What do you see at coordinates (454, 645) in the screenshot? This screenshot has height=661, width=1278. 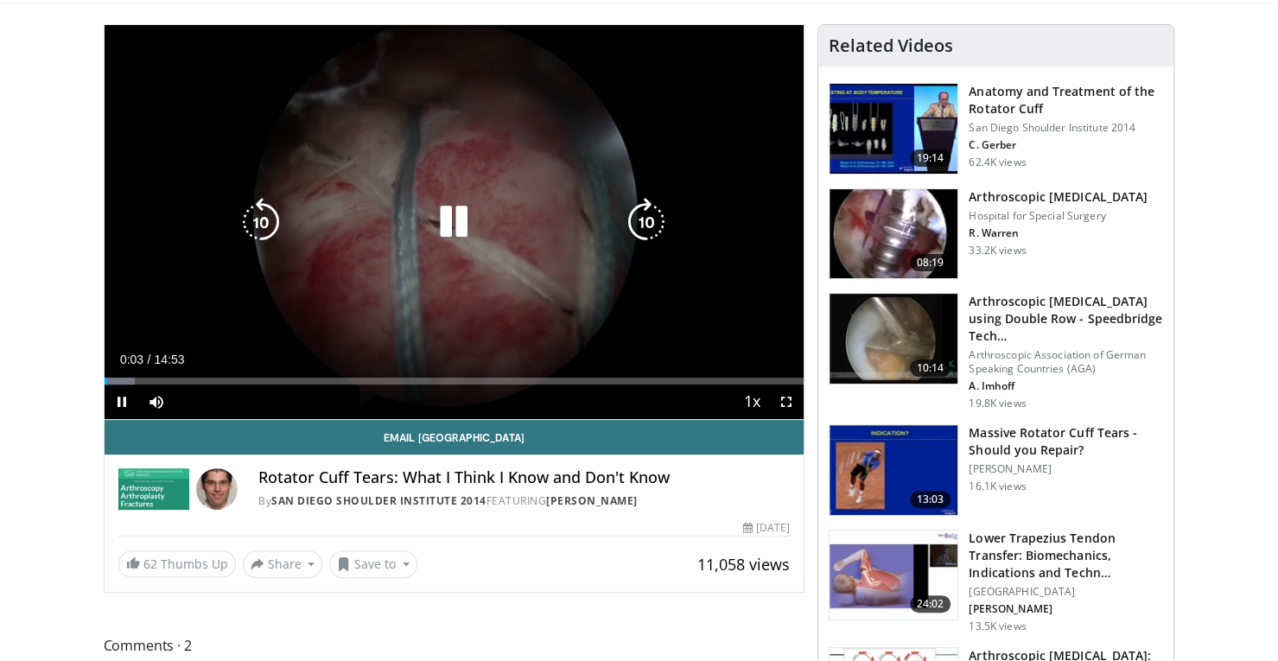 I see `span: Comments 2` at bounding box center [454, 645].